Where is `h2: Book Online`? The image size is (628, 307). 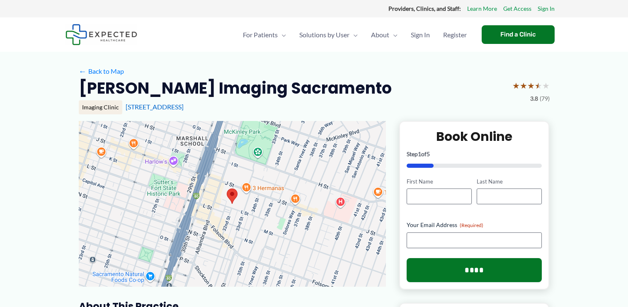
h2: Book Online is located at coordinates (474, 136).